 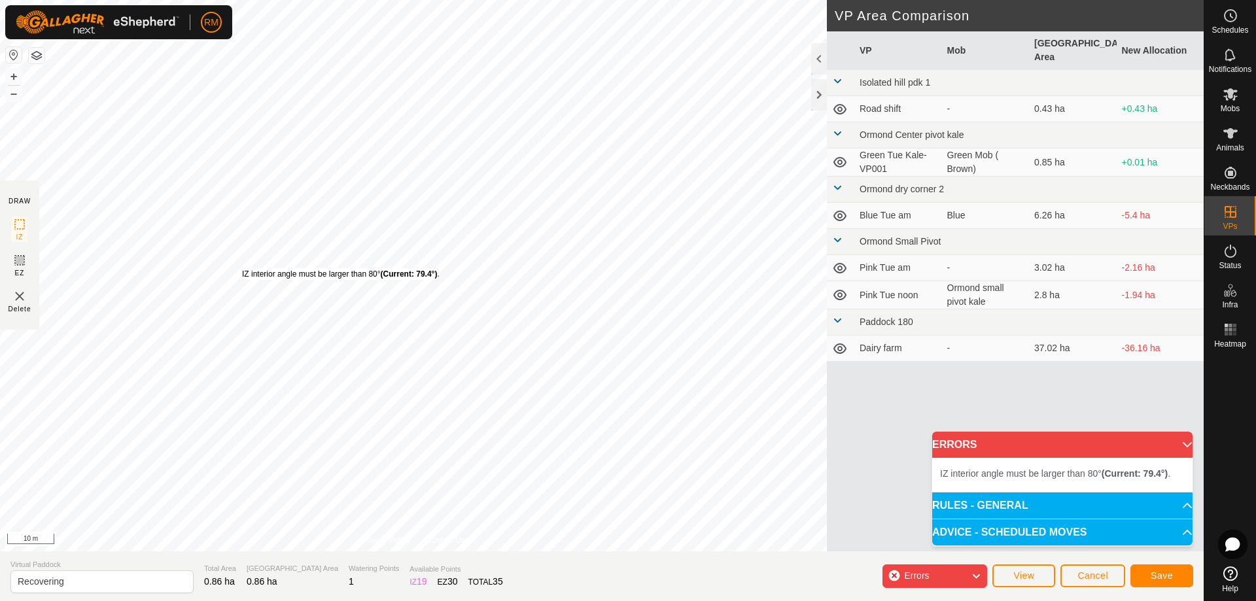 What do you see at coordinates (1062, 475) in the screenshot?
I see `p-accordion-content: ERRORS` at bounding box center [1062, 475].